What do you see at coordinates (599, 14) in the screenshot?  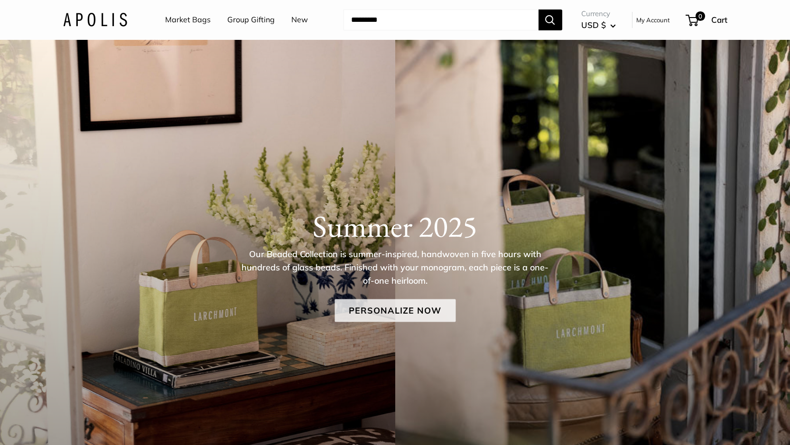 I see `span: Currency` at bounding box center [599, 14].